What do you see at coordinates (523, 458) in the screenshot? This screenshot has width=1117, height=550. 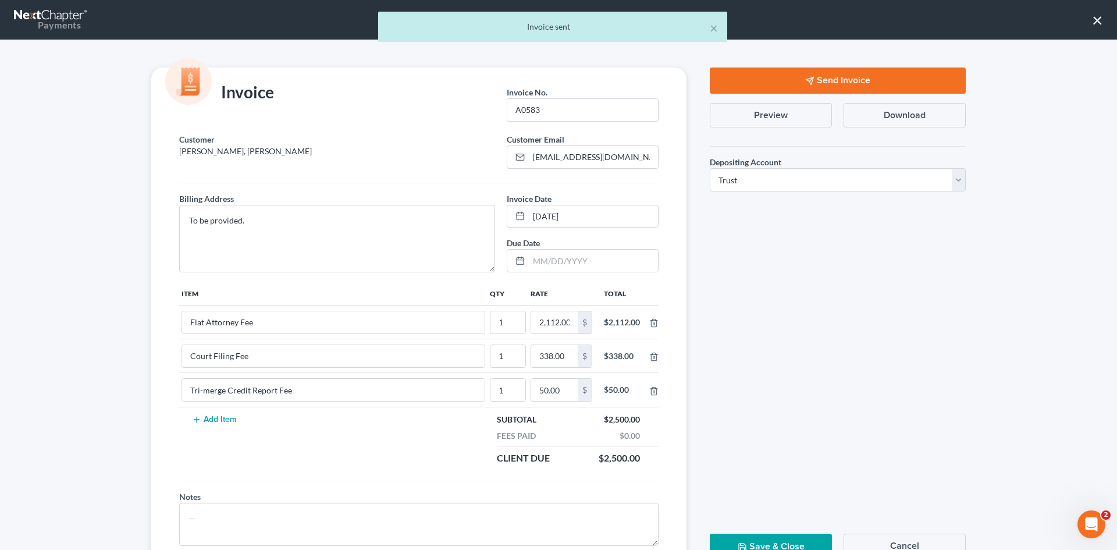 I see `div: Client Due` at bounding box center [523, 458].